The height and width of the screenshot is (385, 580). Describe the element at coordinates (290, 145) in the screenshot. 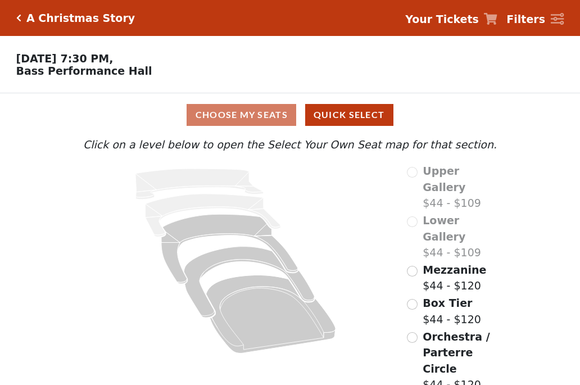

I see `p: Click on a level below to open the Select Your Own Seat map for that section.` at that location.